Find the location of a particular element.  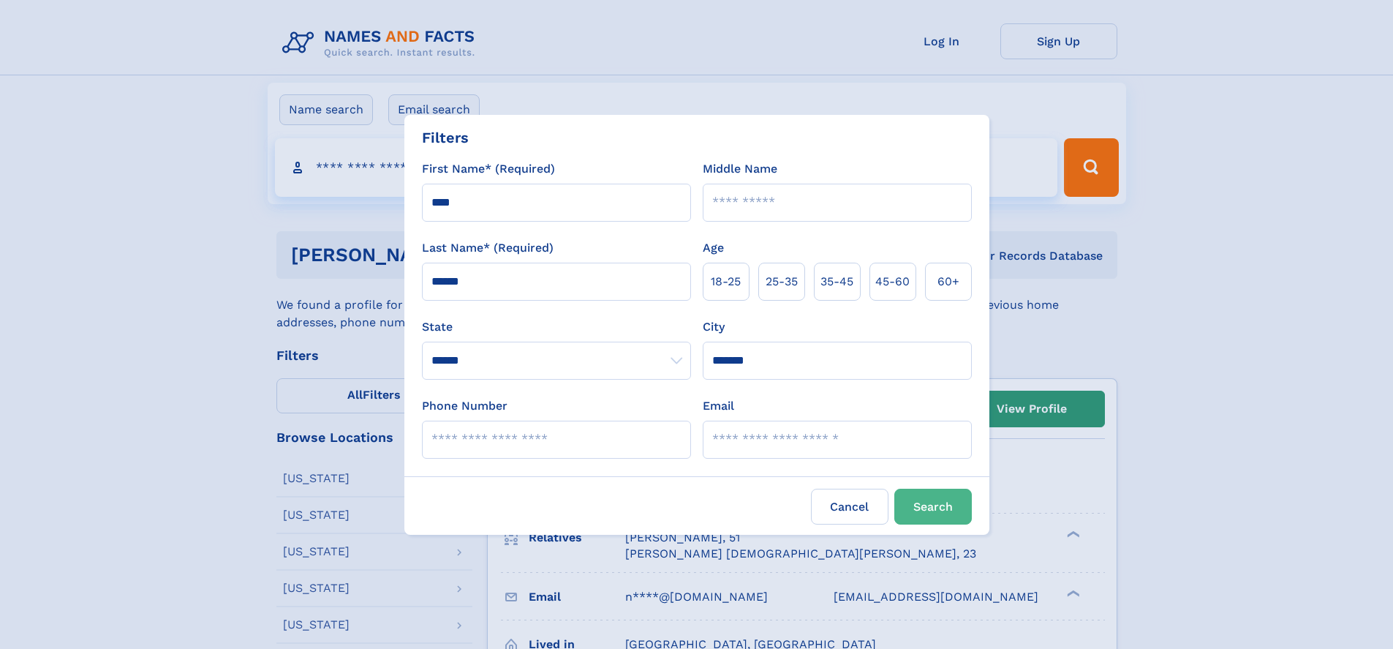

label: City is located at coordinates (714, 327).